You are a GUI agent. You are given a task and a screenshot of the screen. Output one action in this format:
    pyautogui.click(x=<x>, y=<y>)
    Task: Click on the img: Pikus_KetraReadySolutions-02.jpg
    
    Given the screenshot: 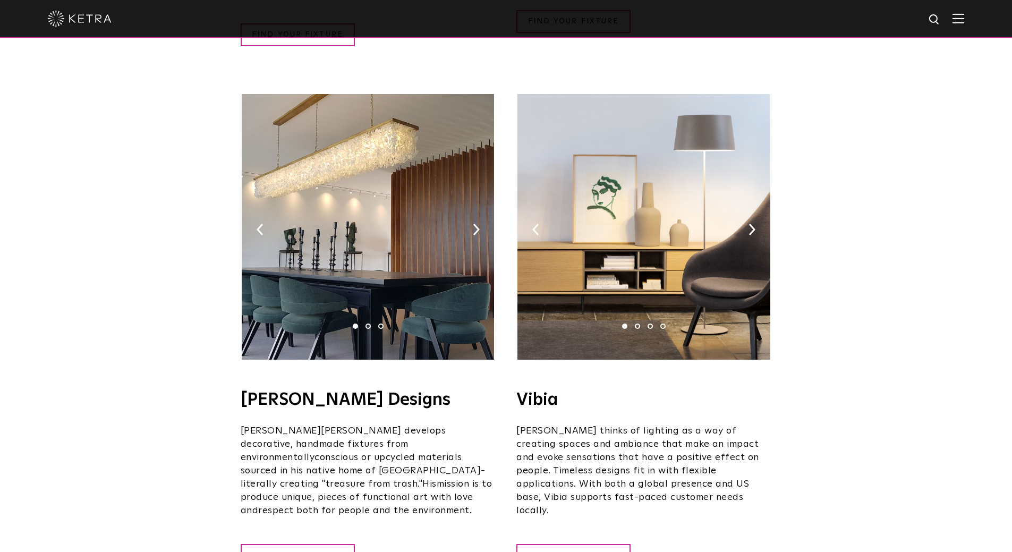 What is the action you would take?
    pyautogui.click(x=368, y=227)
    